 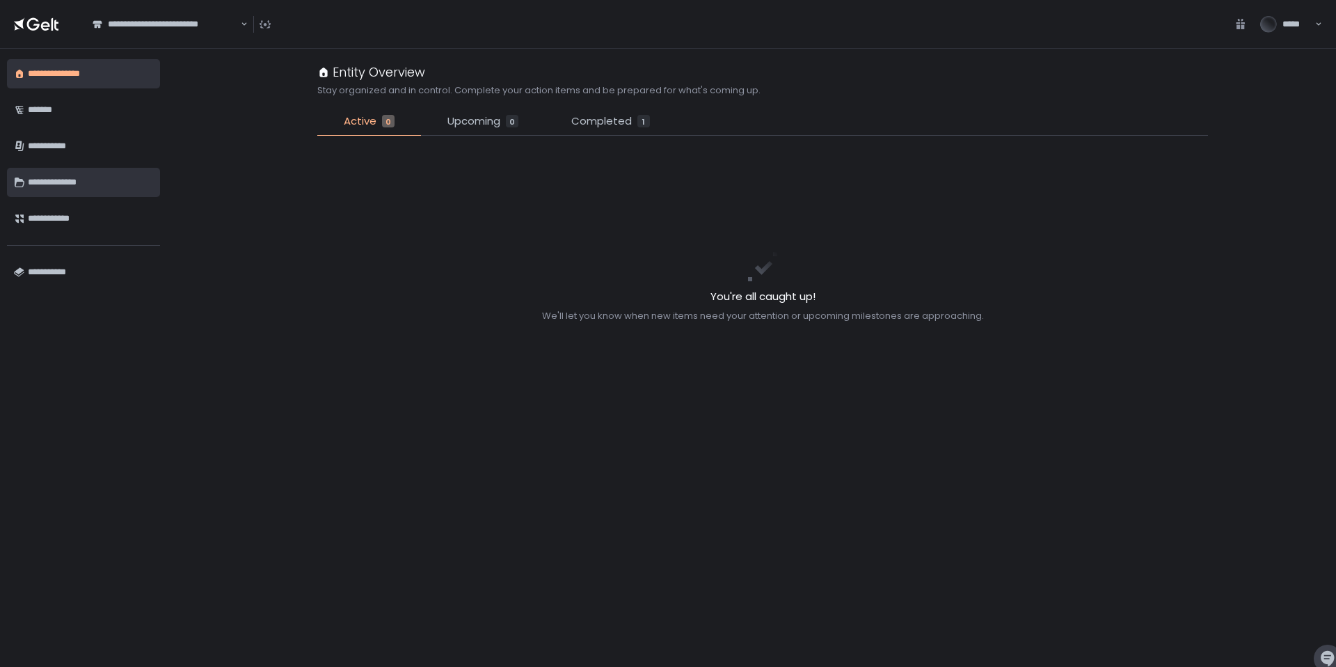 I want to click on span: Upcoming, so click(x=474, y=121).